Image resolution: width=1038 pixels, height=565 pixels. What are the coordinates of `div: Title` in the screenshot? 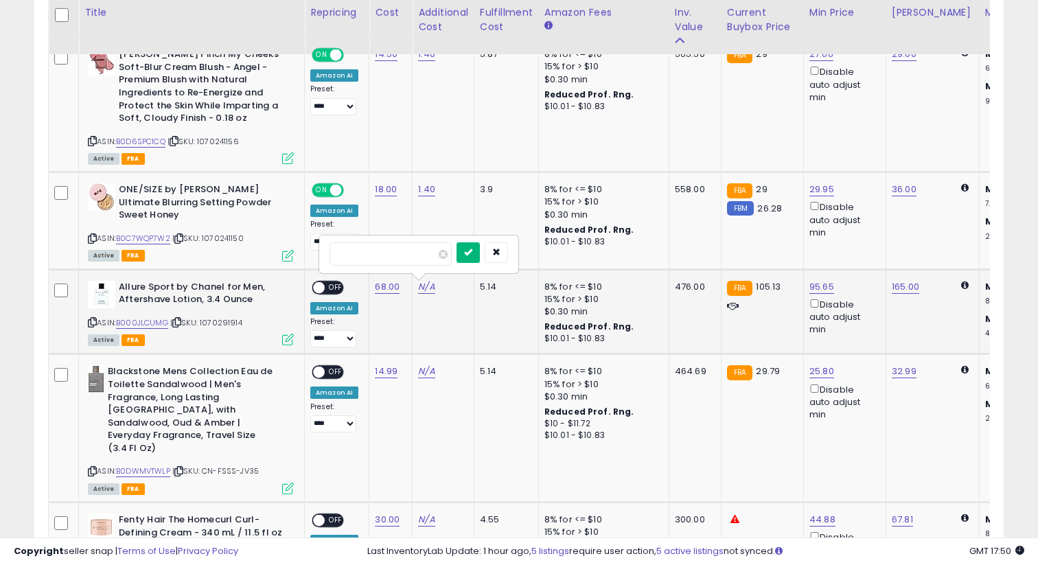 It's located at (192, 12).